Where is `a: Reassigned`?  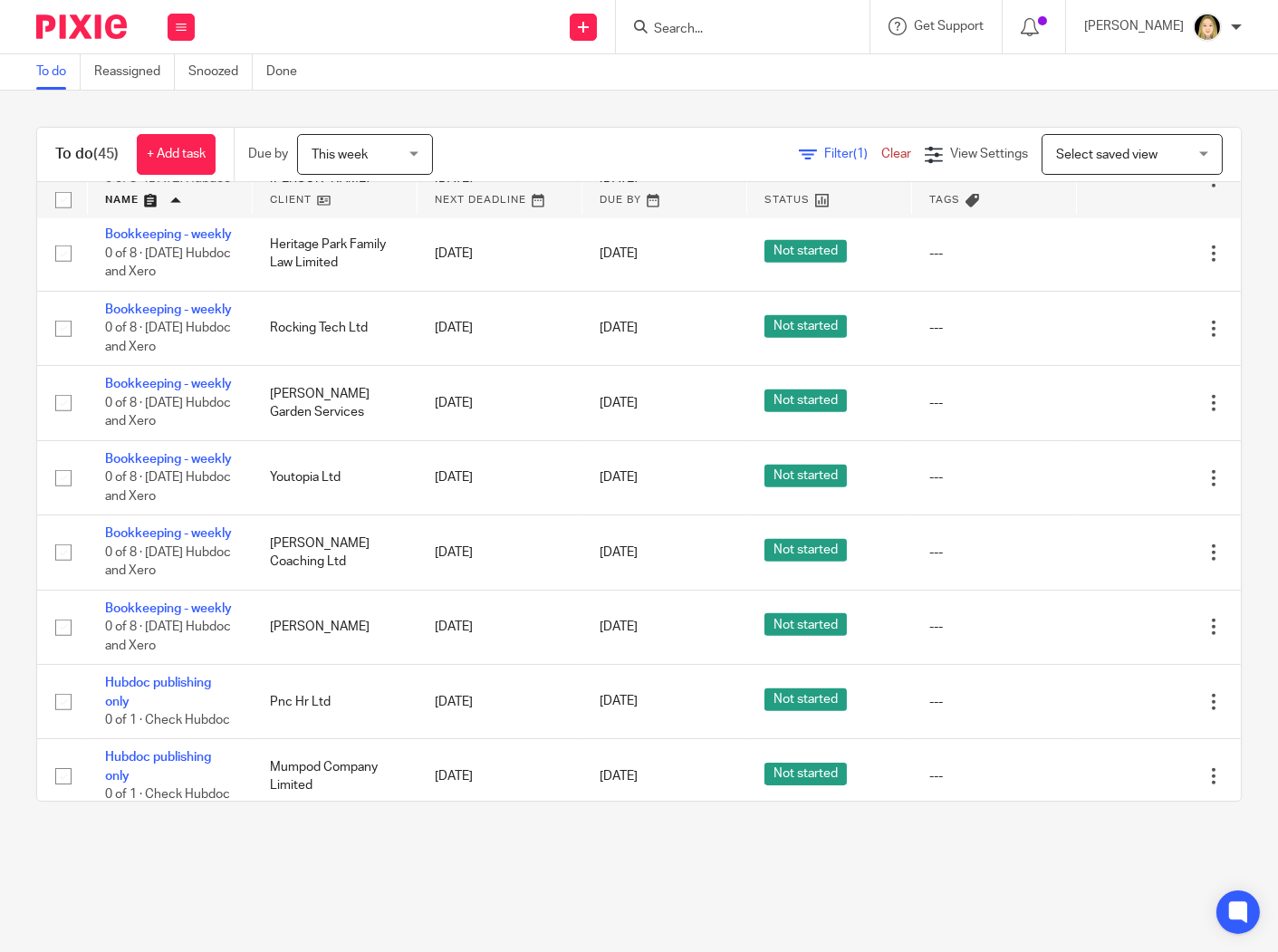 a: Reassigned is located at coordinates (134, 71).